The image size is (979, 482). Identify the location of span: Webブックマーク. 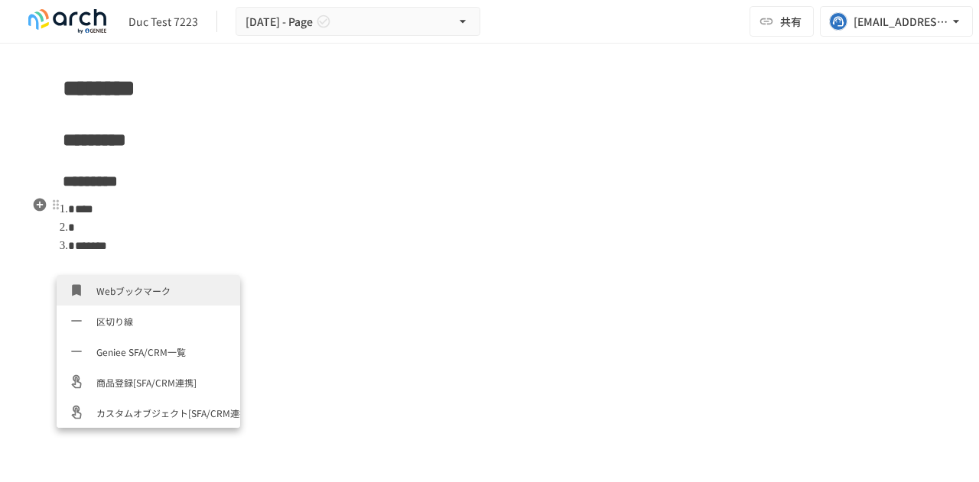
(162, 291).